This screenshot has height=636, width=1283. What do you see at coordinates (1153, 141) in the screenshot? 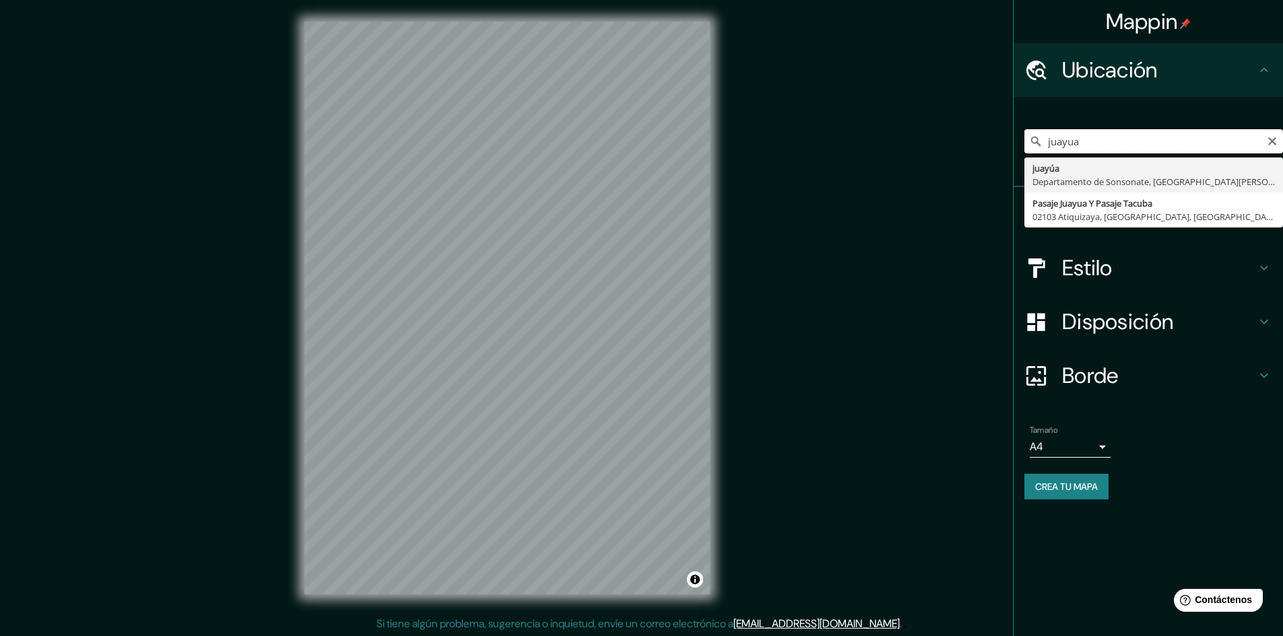
I see `input: Elige tu ciudad o zona` at bounding box center [1153, 141].